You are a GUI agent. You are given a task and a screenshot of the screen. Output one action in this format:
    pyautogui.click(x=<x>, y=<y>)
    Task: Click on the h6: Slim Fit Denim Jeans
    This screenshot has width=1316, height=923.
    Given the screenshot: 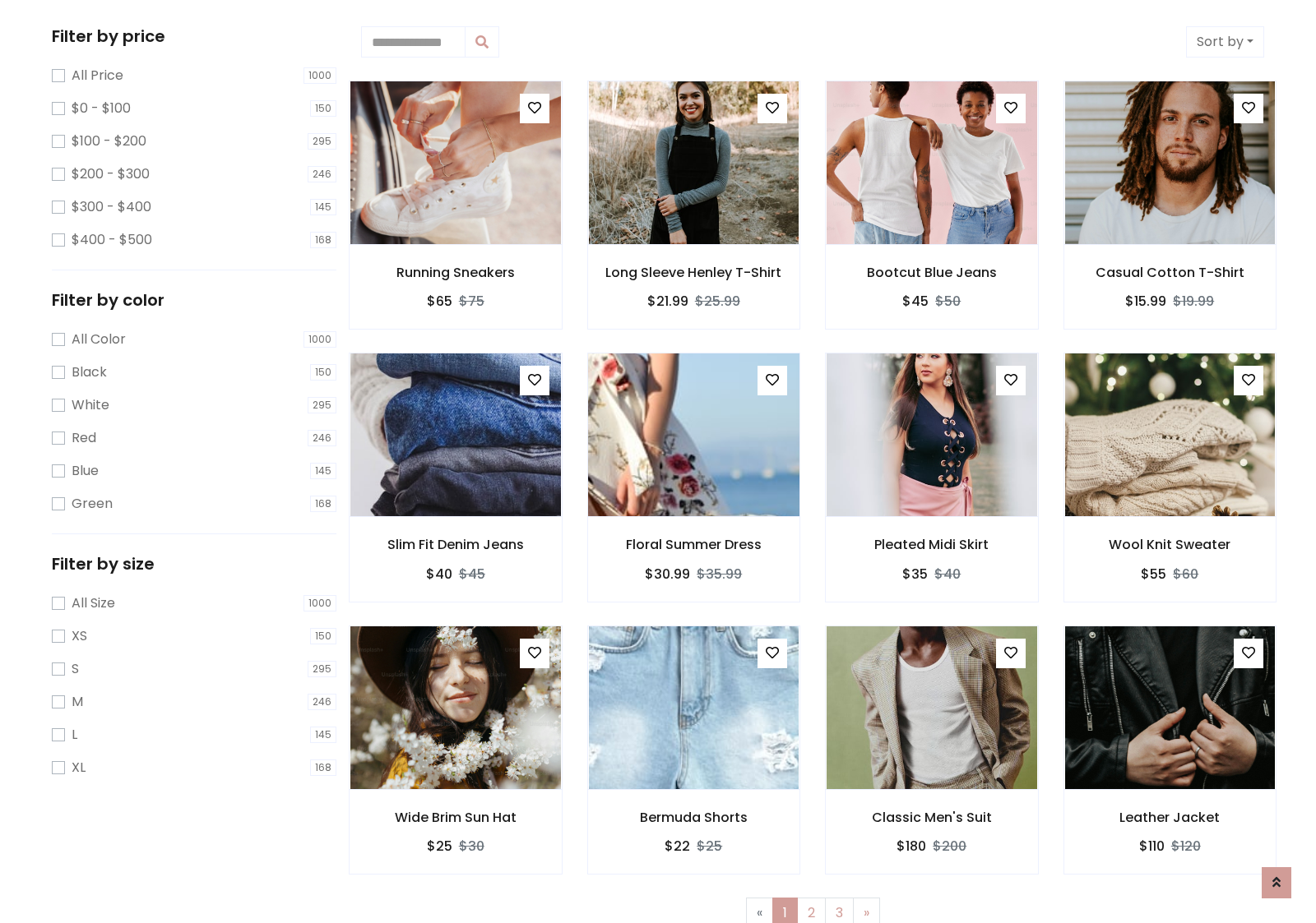 What is the action you would take?
    pyautogui.click(x=456, y=544)
    